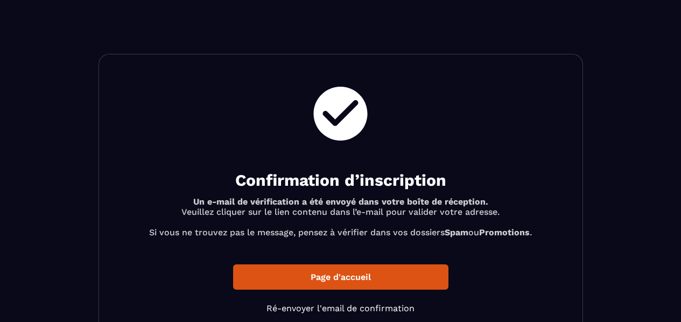 The width and height of the screenshot is (681, 322). Describe the element at coordinates (341, 201) in the screenshot. I see `b: Un e-mail de vérification a été envoyé dans votre boîte de réception.` at that location.